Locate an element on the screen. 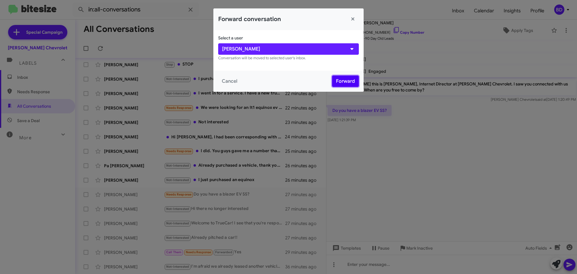 This screenshot has height=274, width=577. button: Cancel is located at coordinates (230, 81).